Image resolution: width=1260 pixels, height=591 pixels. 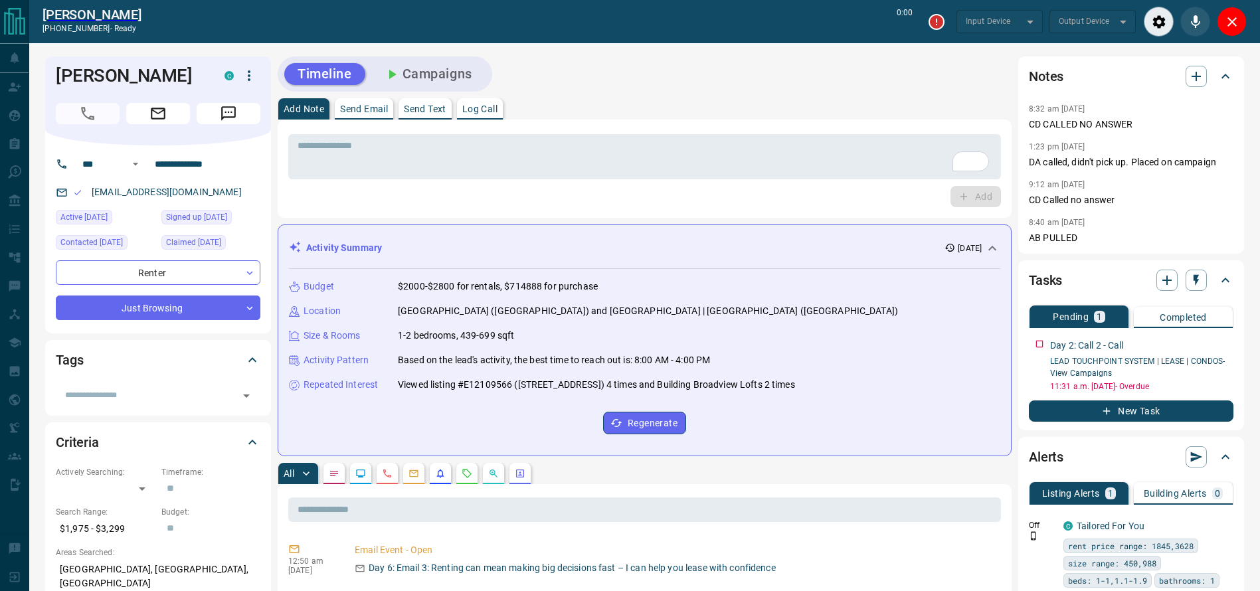 What do you see at coordinates (456, 335) in the screenshot?
I see `p: 1-2 bedrooms, 439-699 sqft` at bounding box center [456, 335].